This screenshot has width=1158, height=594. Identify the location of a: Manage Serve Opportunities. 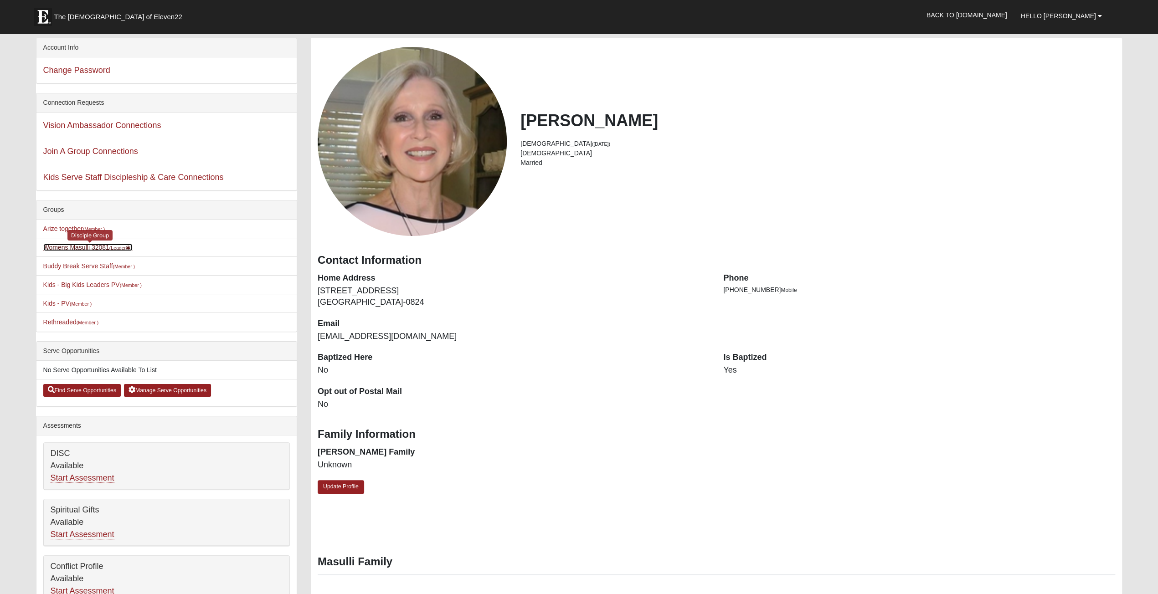
(167, 391).